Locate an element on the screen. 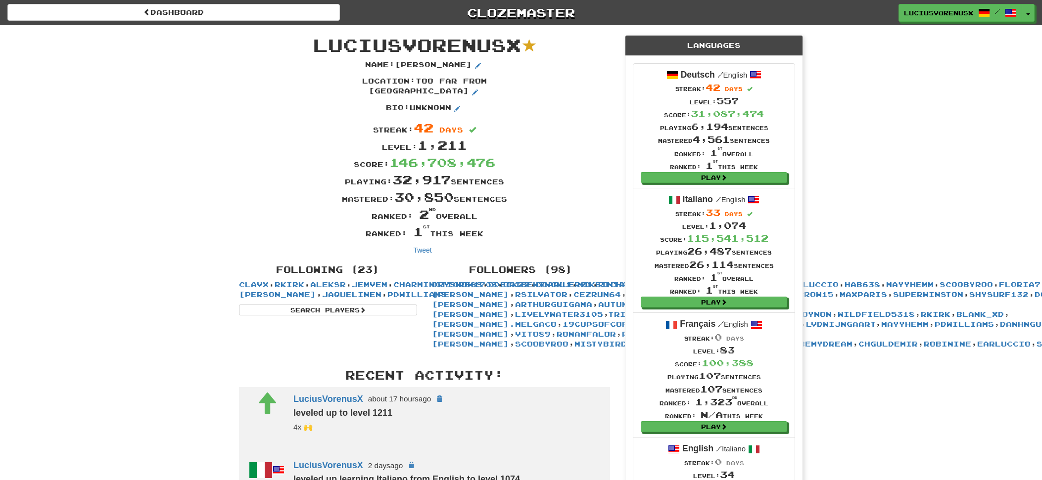 This screenshot has width=1042, height=480. a: RichardX101 is located at coordinates (631, 284).